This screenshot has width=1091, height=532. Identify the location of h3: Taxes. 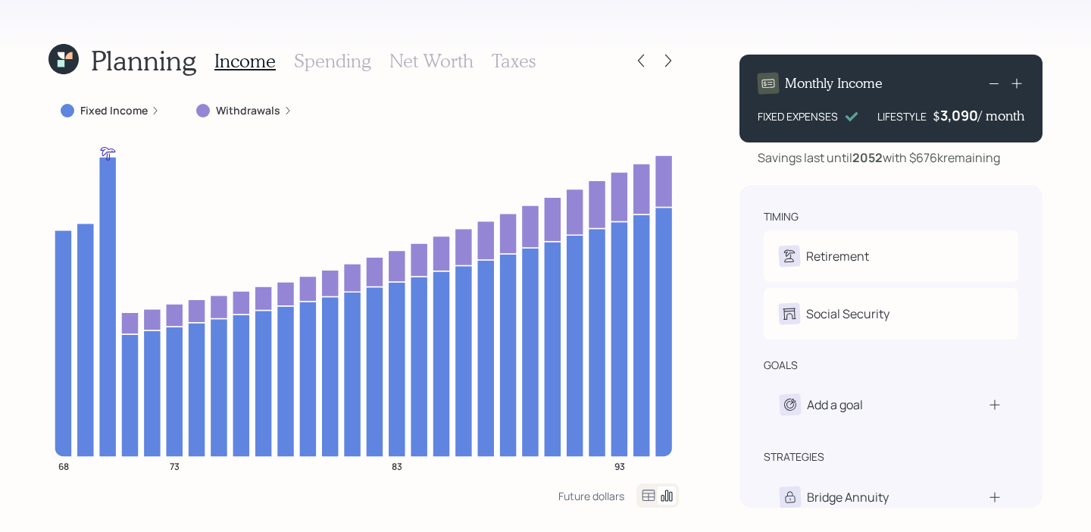
(514, 61).